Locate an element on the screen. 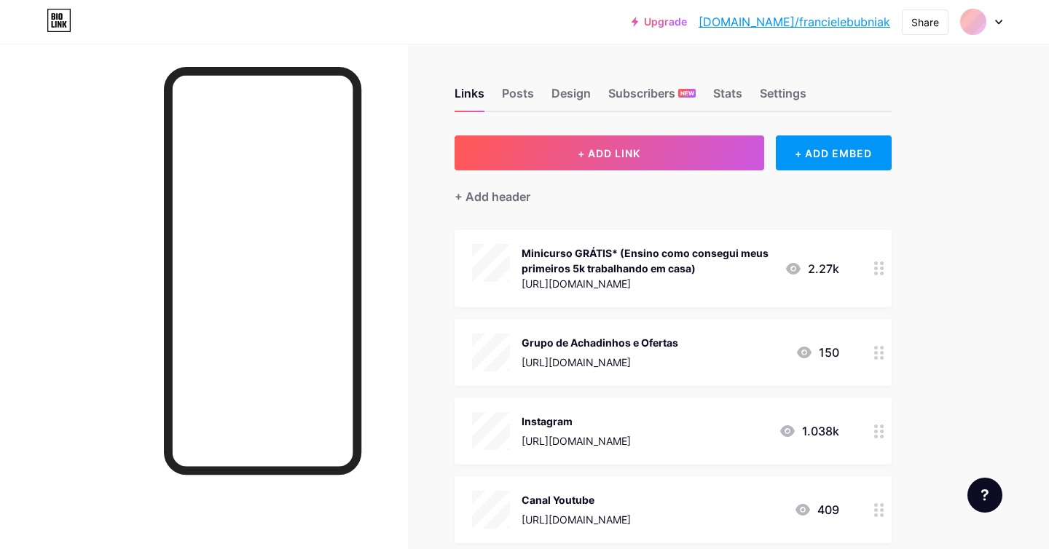 This screenshot has height=549, width=1049. span: + ADD LINK is located at coordinates (609, 153).